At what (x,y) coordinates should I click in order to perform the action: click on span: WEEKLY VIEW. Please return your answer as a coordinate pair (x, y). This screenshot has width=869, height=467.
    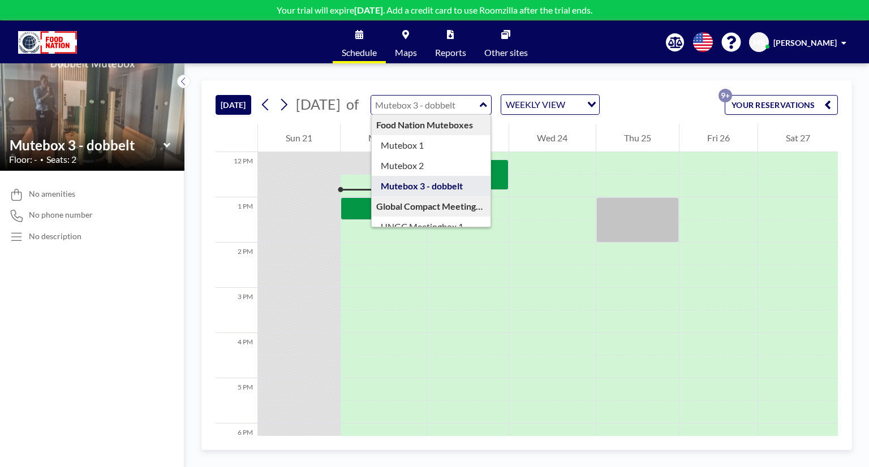
    Looking at the image, I should click on (535, 105).